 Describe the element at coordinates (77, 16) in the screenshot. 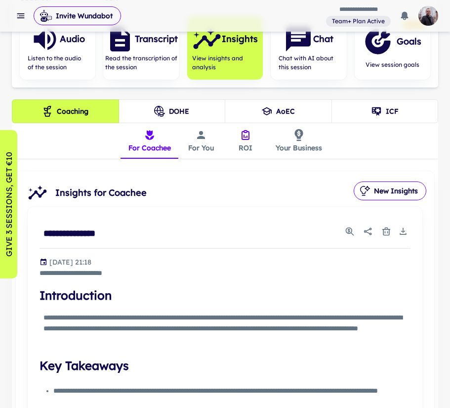

I see `span: Invite Wundabot to record a meeting` at that location.